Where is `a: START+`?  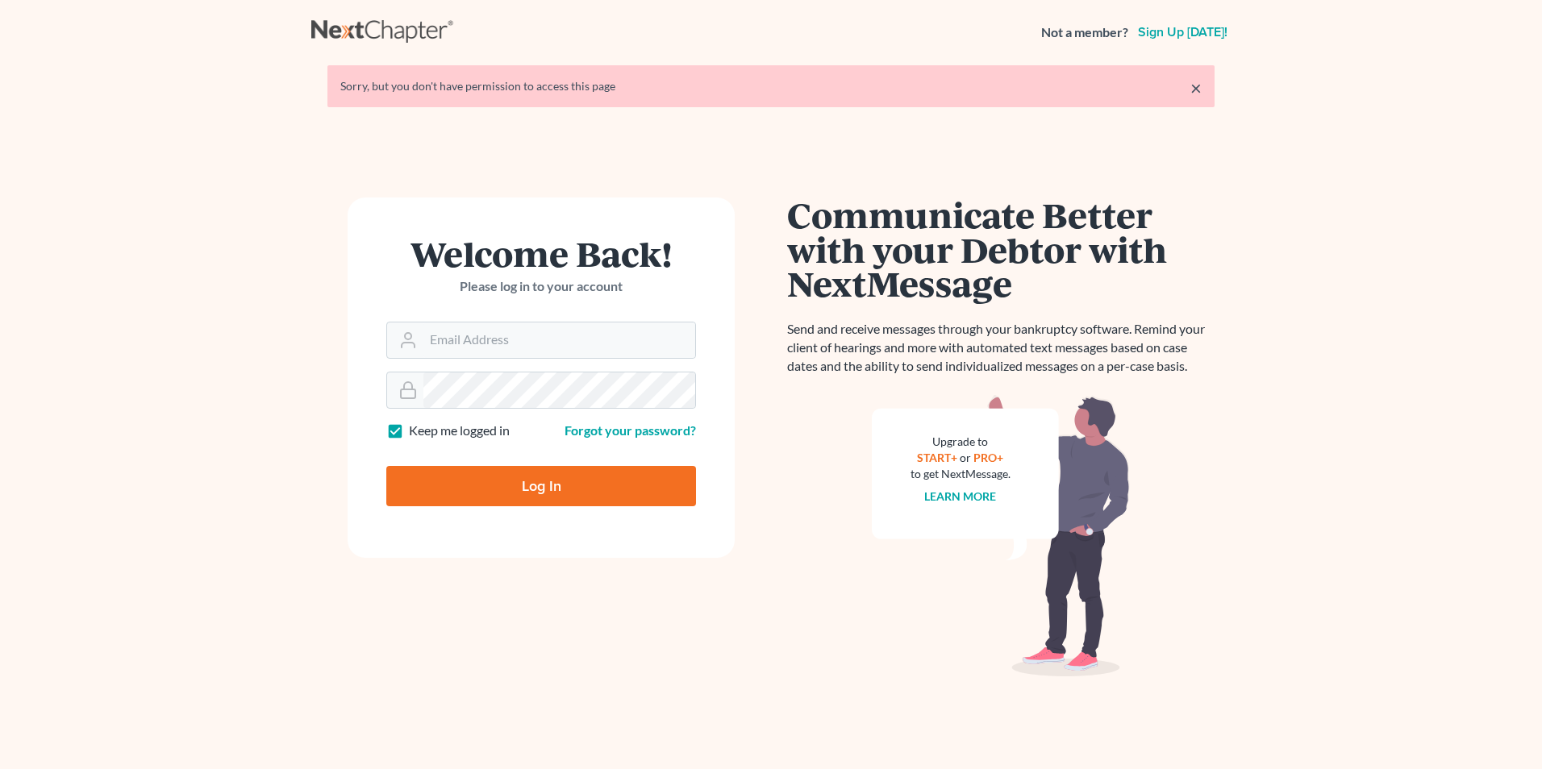 a: START+ is located at coordinates (938, 457).